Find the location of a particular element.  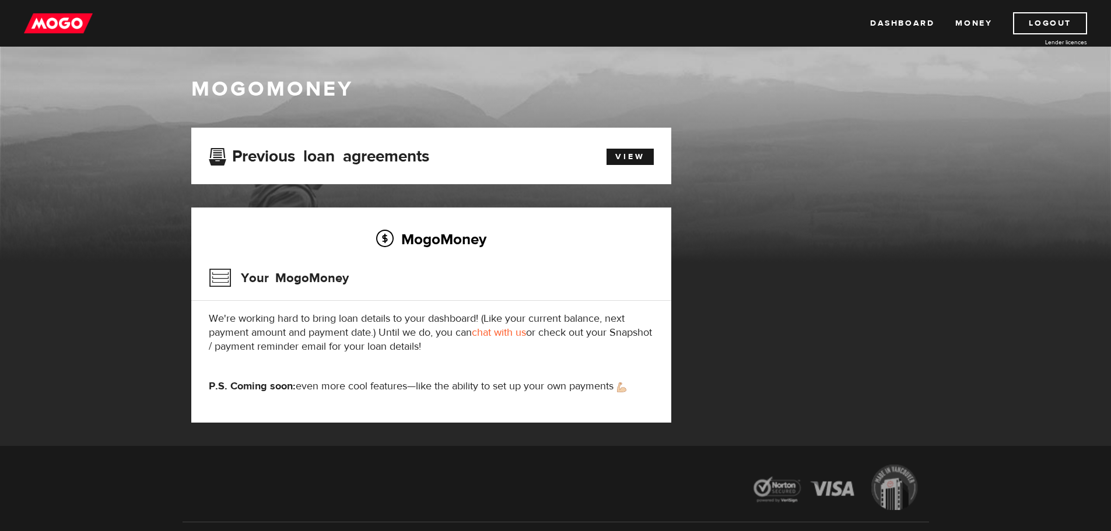

p: We're working hard to bring loan details to your dashboard! (Like your current balance, next paym... is located at coordinates (431, 333).